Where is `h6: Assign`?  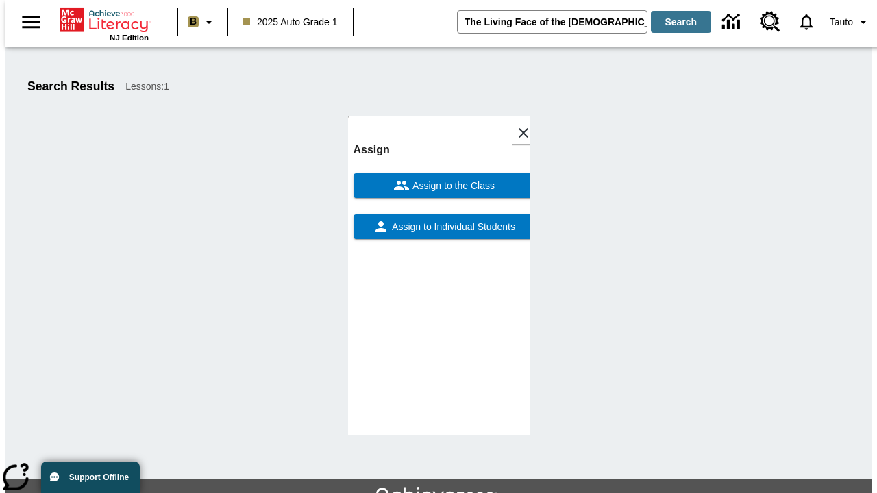
h6: Assign is located at coordinates (444, 150).